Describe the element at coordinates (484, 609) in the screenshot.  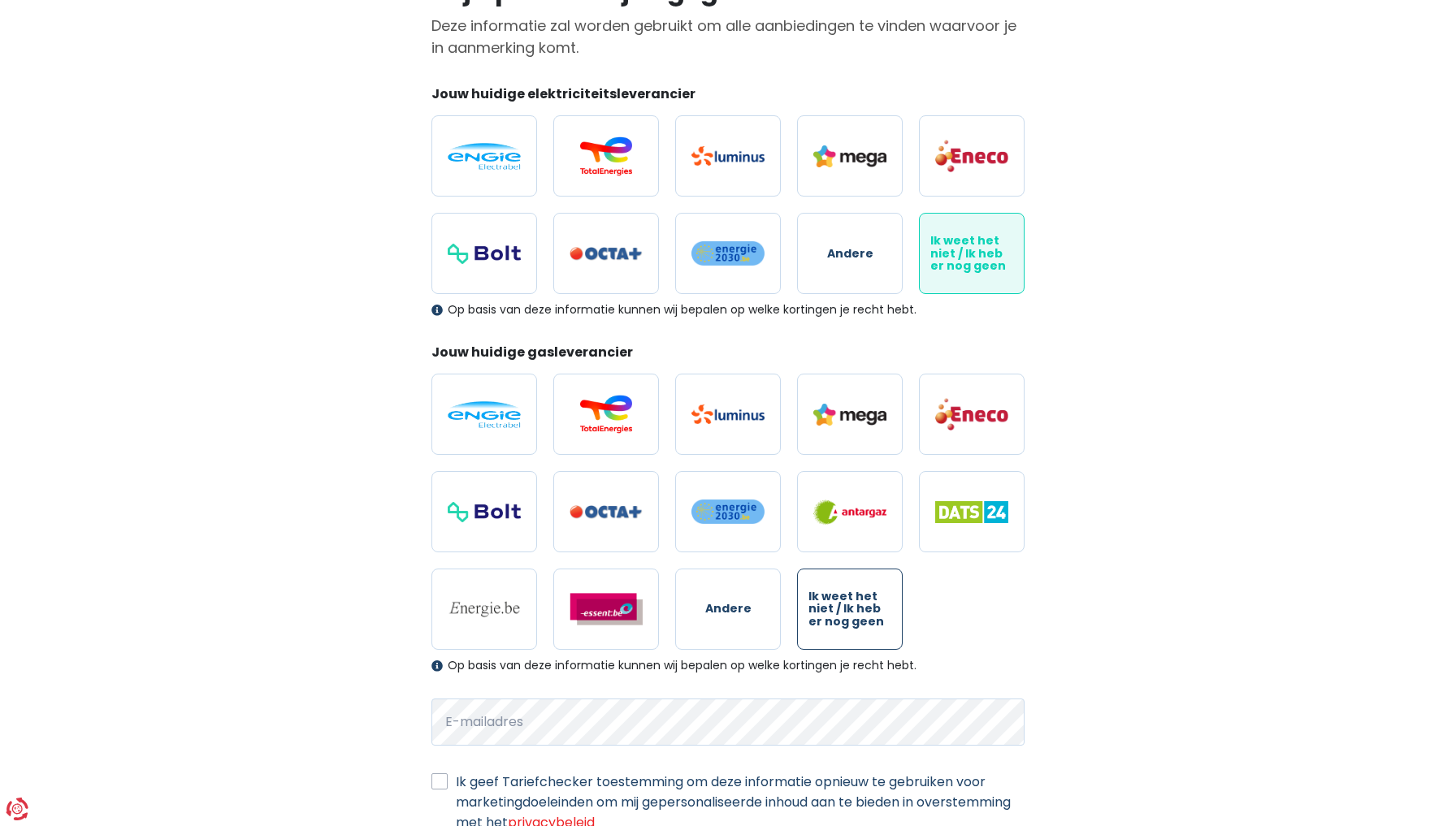
I see `img: Energie.be` at that location.